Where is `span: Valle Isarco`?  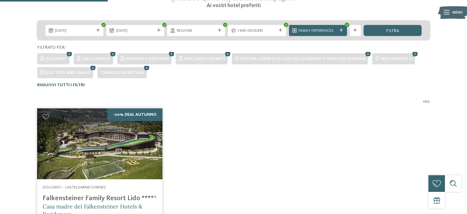
span: Valle Isarco is located at coordinates (96, 59).